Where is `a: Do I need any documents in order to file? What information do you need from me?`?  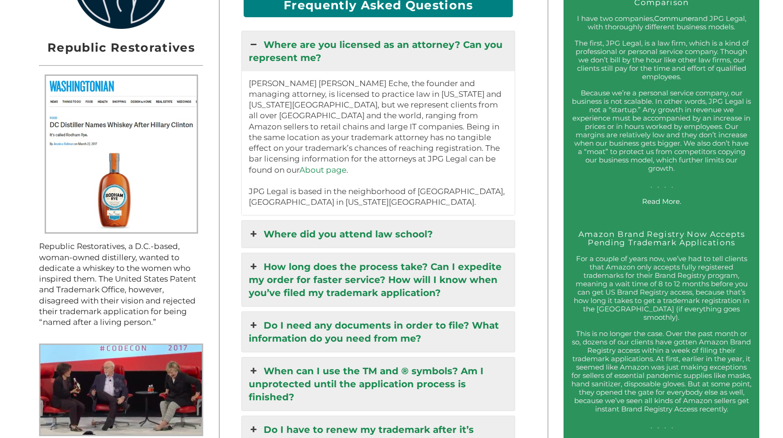
a: Do I need any documents in order to file? What information do you need from me? is located at coordinates (378, 332).